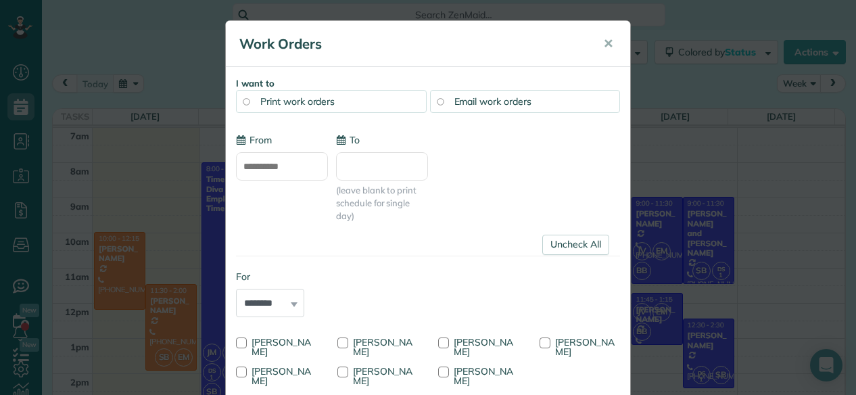  Describe the element at coordinates (246, 101) in the screenshot. I see `input: Print work orders` at that location.